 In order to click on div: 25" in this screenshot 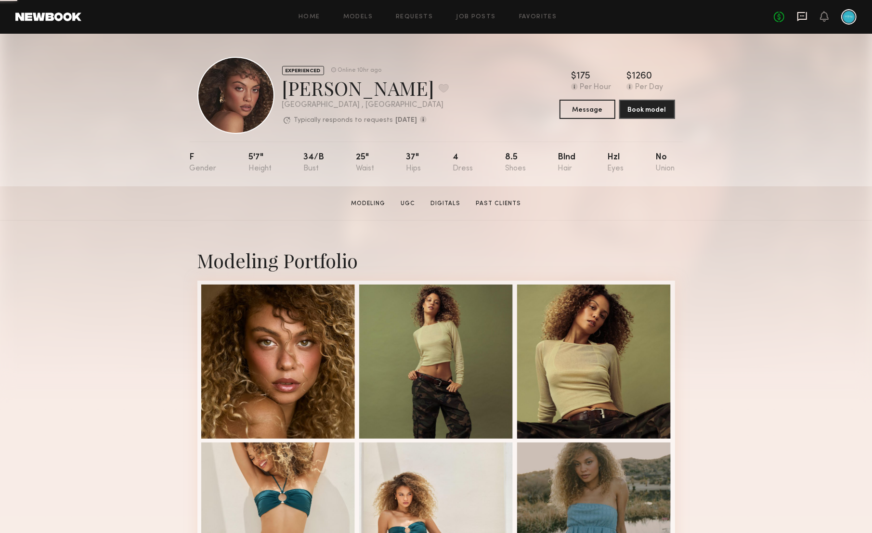, I will do `click(365, 163)`.